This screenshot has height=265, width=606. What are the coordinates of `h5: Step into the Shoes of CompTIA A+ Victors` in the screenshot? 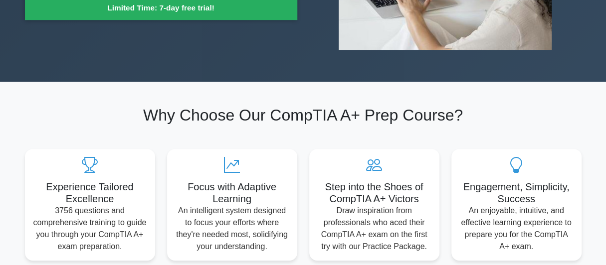 It's located at (374, 193).